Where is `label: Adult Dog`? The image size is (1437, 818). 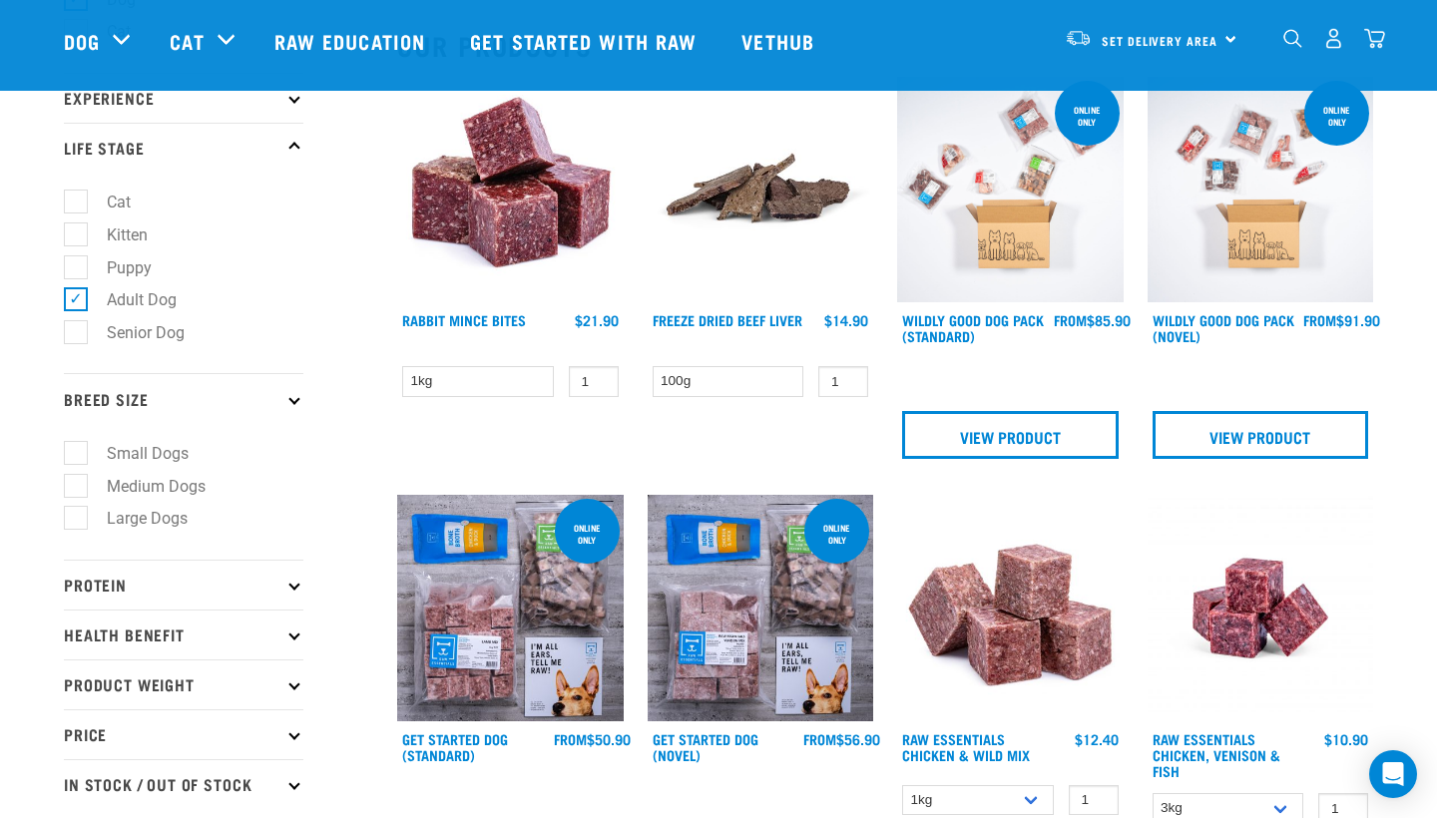
label: Adult Dog is located at coordinates (130, 299).